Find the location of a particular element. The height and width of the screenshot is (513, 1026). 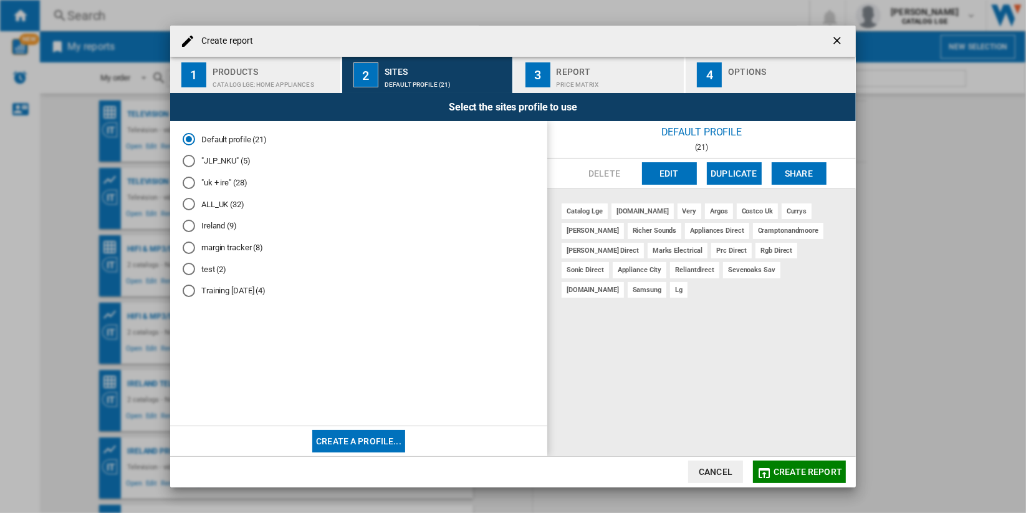

div: lg is located at coordinates (679, 289).